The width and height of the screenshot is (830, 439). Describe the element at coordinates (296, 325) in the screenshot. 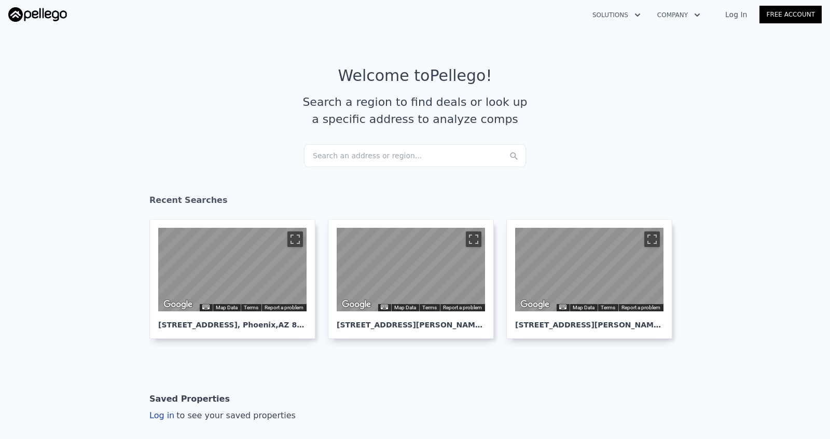

I see `span: , AZ 85043` at that location.